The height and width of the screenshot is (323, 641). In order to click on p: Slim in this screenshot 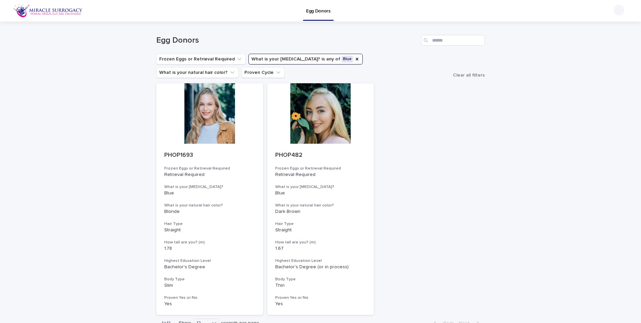, I will do `click(210, 285)`.